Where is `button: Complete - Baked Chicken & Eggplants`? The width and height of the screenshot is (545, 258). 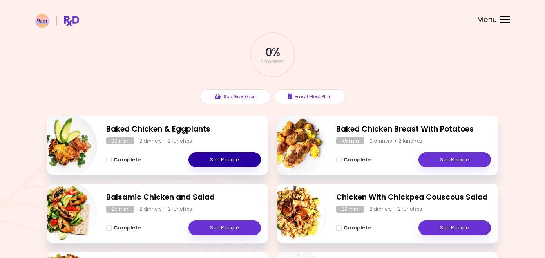
button: Complete - Baked Chicken & Eggplants is located at coordinates (123, 160).